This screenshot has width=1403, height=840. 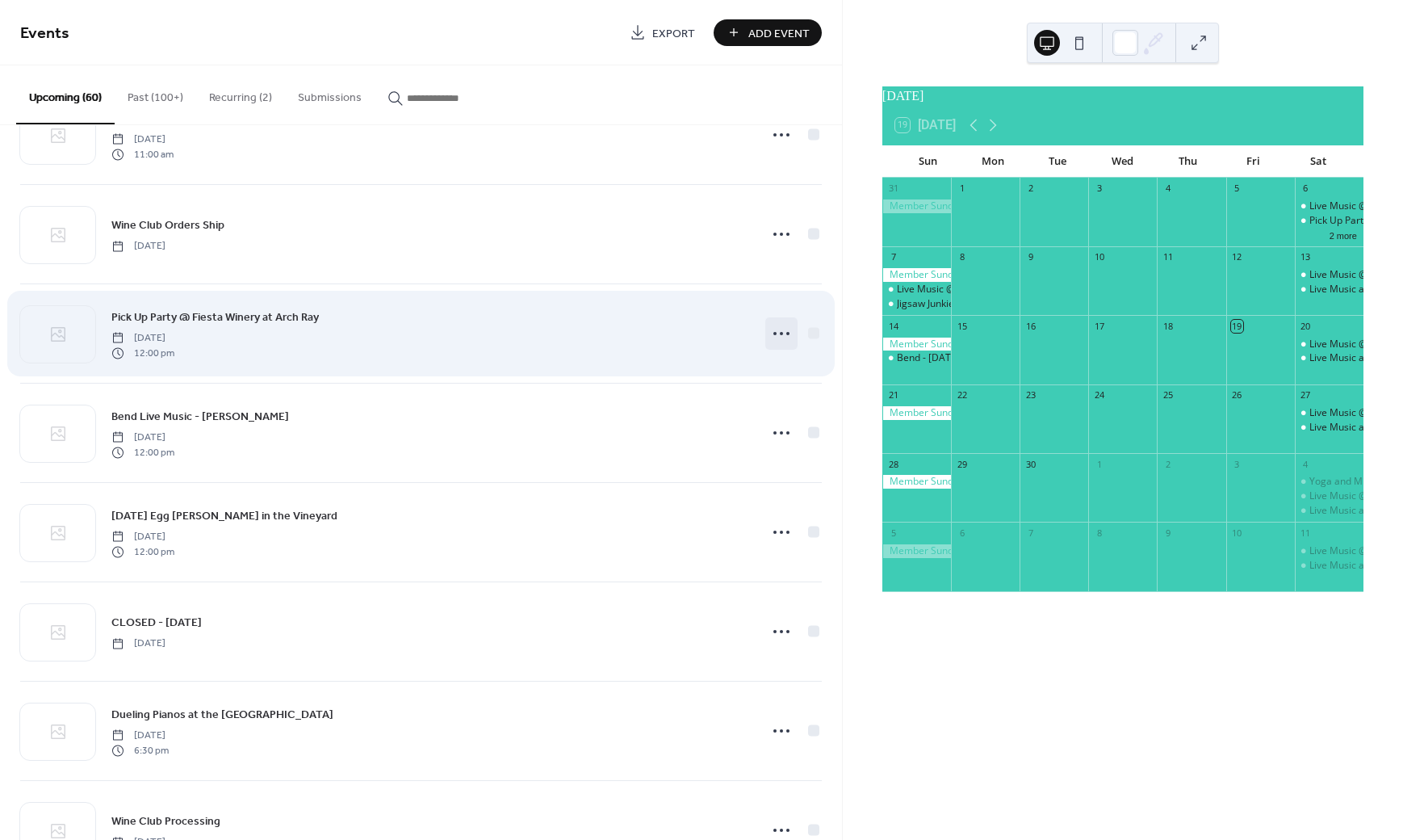 I want to click on div: 19, so click(x=1237, y=325).